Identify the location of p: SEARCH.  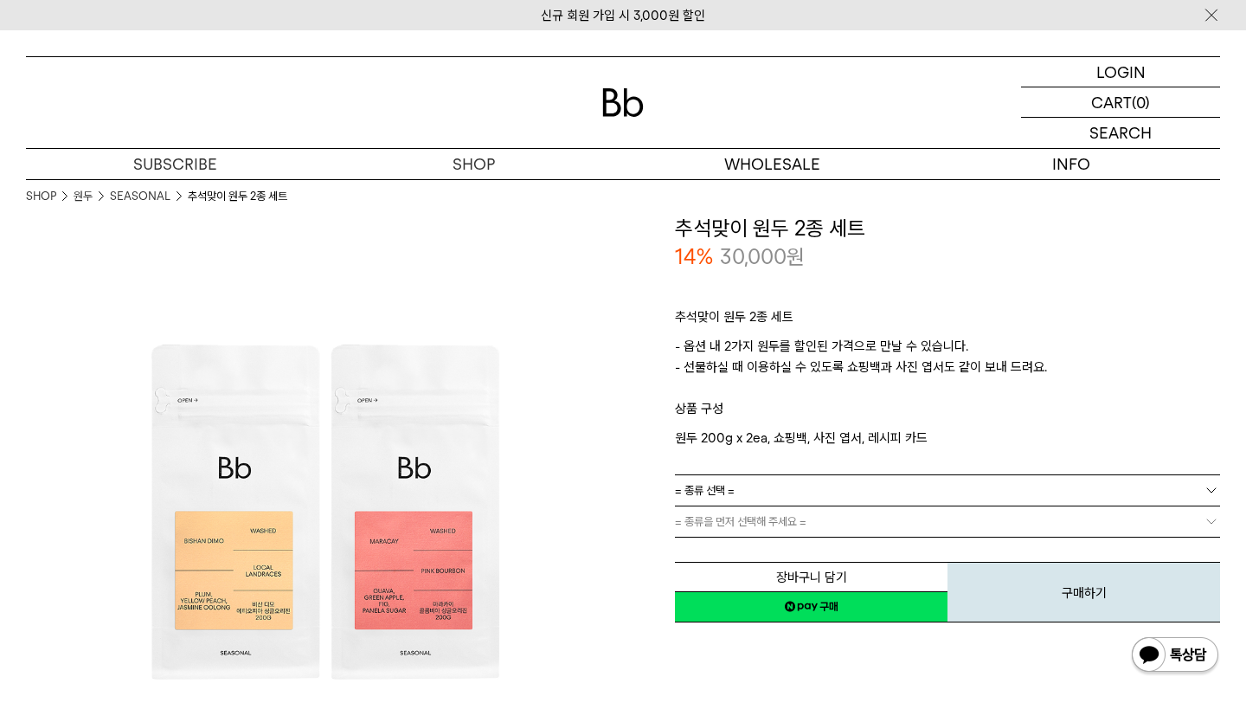
(1121, 132).